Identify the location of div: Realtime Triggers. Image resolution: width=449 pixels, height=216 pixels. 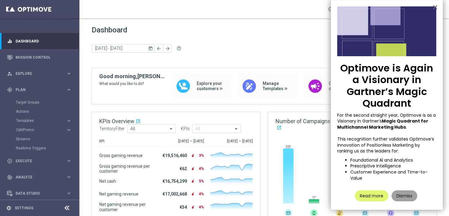
(47, 148).